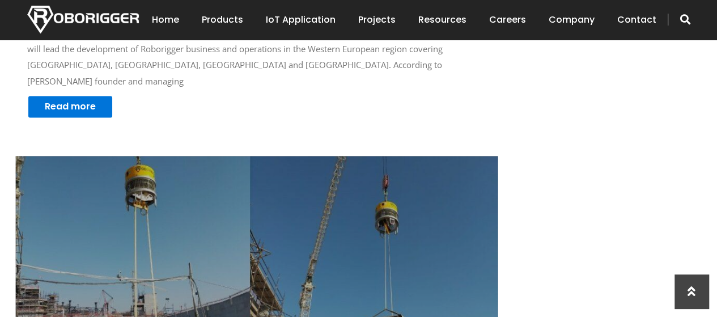  I want to click on a: Contact, so click(637, 20).